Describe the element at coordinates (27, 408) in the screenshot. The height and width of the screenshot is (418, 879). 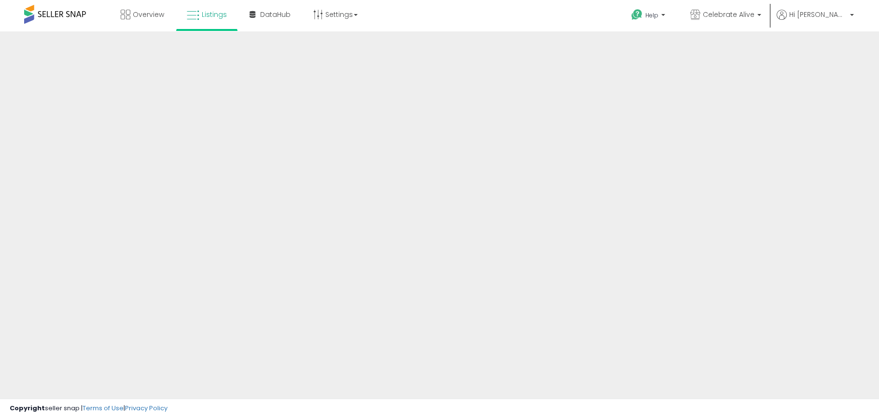
I see `strong: Copyright` at that location.